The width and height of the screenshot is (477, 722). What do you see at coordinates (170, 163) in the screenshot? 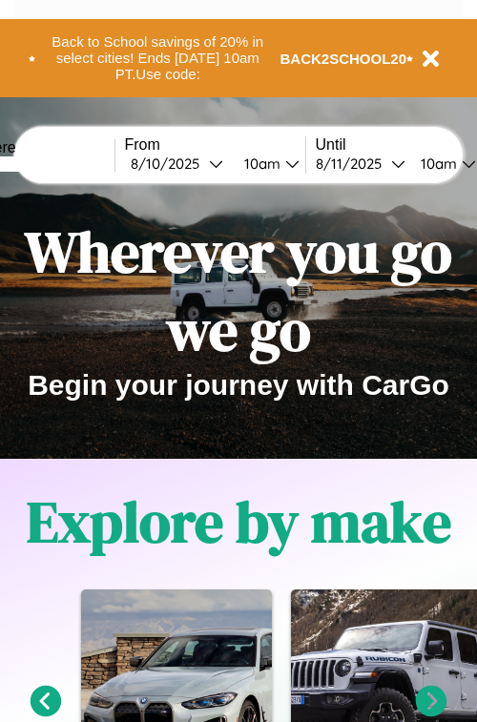
I see `div: 8 / 10 / 2025` at bounding box center [170, 163].